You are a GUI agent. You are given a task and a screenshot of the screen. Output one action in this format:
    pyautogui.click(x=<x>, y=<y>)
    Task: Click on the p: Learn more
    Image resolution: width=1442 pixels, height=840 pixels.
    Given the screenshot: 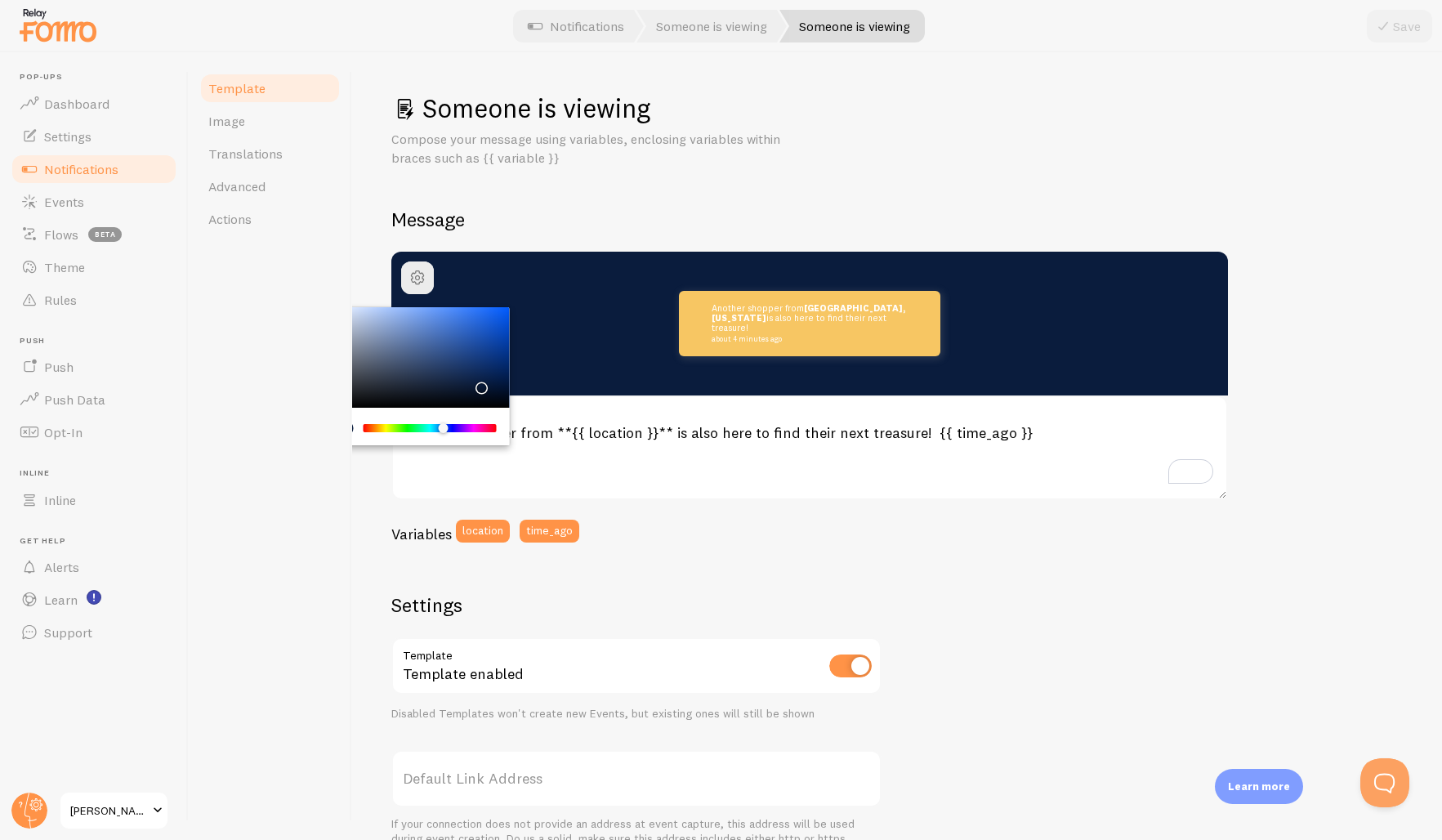 What is the action you would take?
    pyautogui.click(x=1260, y=786)
    